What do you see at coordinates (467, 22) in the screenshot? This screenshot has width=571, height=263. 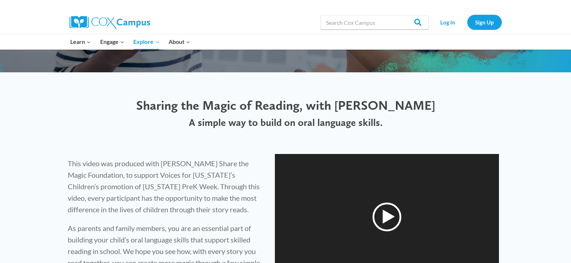 I see `nav: Secondary Navigation` at bounding box center [467, 22].